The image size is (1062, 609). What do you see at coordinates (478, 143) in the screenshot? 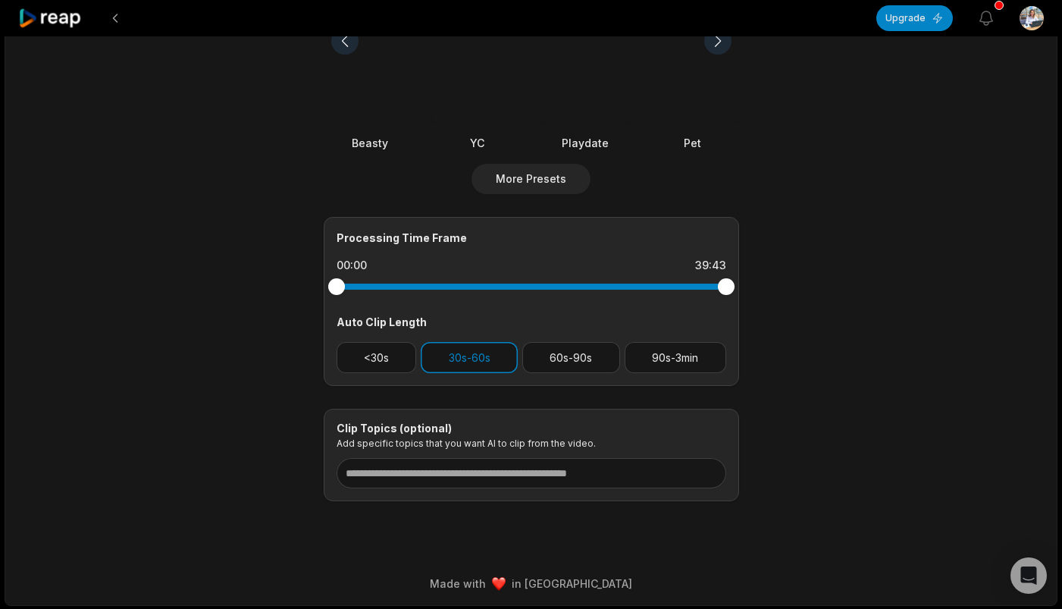
I see `div: YC` at bounding box center [478, 143].